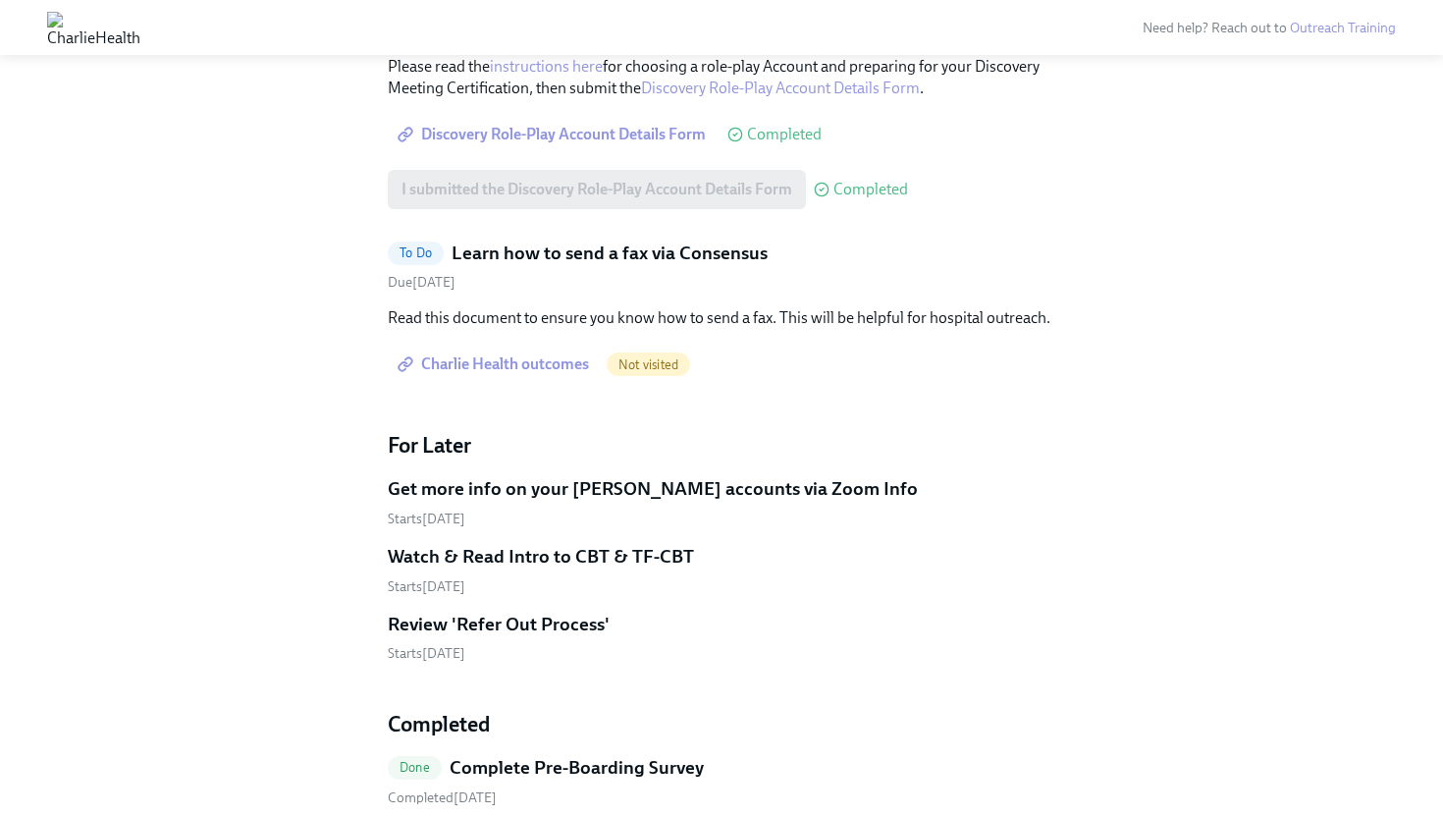  Describe the element at coordinates (648, 364) in the screenshot. I see `span: Not visited` at that location.